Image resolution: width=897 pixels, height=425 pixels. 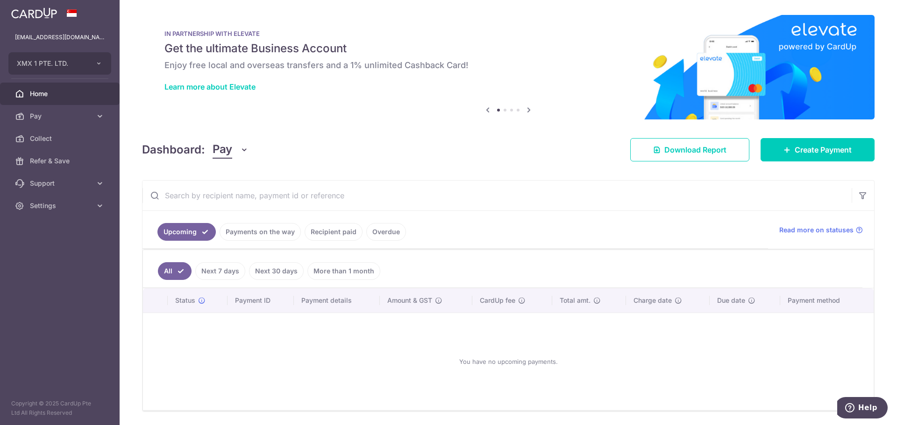 What do you see at coordinates (731, 301) in the screenshot?
I see `span: Due date` at bounding box center [731, 301].